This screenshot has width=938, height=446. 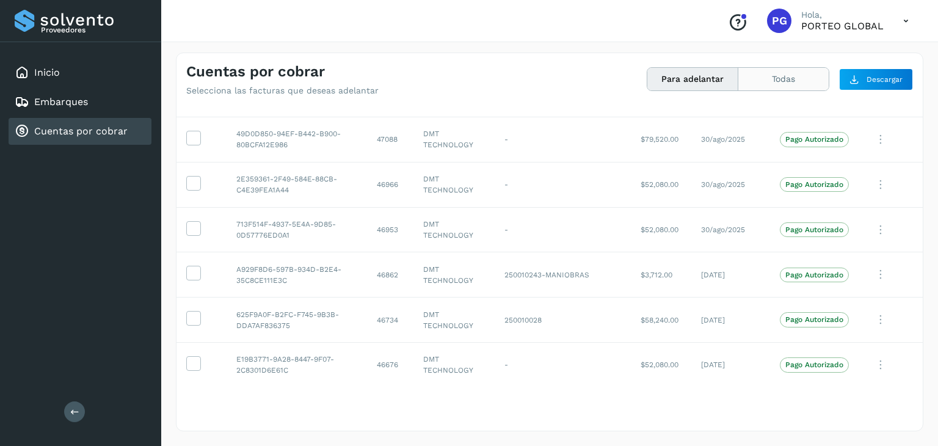 What do you see at coordinates (297, 365) in the screenshot?
I see `td: E19B3771-9A28-8447-9F07-2C8301D6E61C` at bounding box center [297, 365].